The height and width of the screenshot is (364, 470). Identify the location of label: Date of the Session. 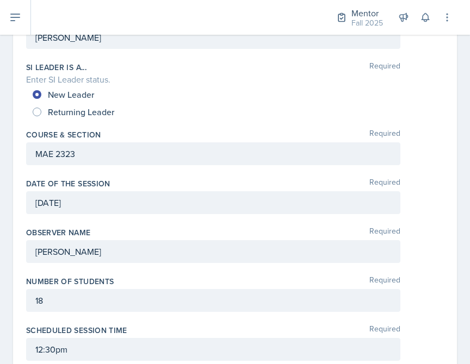
(68, 184).